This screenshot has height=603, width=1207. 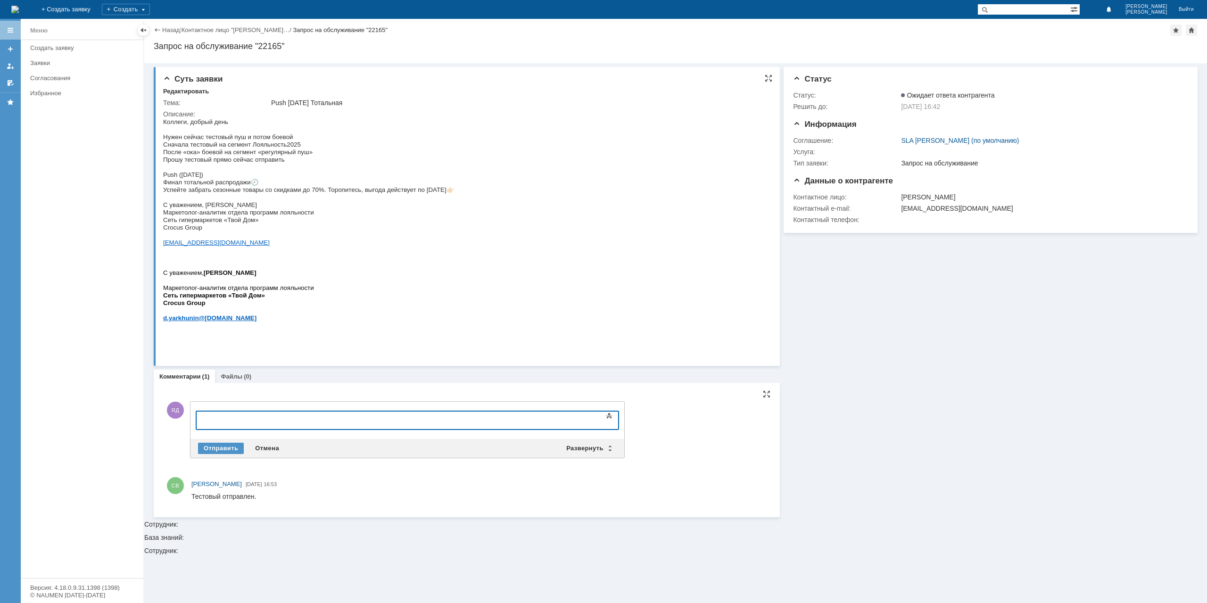 I want to click on div: Контактное лицо:, so click(x=846, y=197).